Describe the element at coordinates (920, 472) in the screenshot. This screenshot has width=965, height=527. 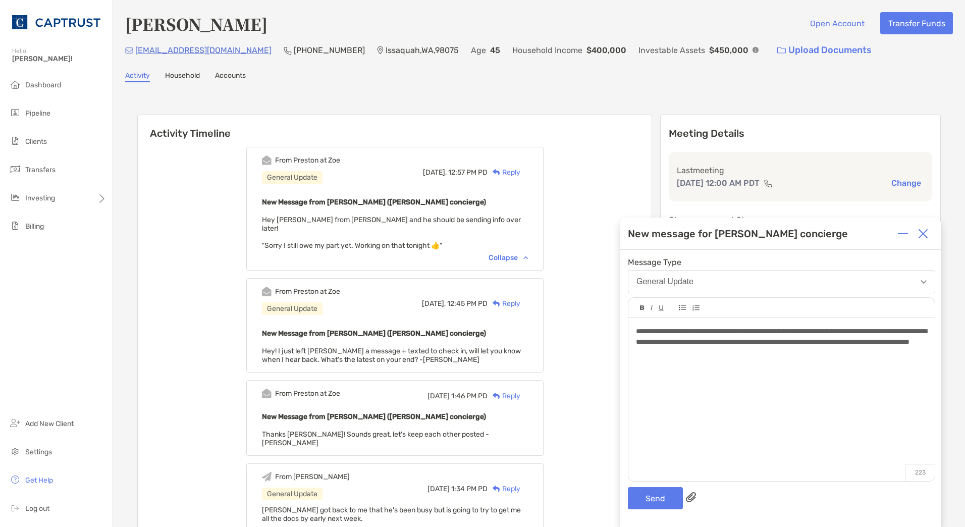
I see `p: 223` at that location.